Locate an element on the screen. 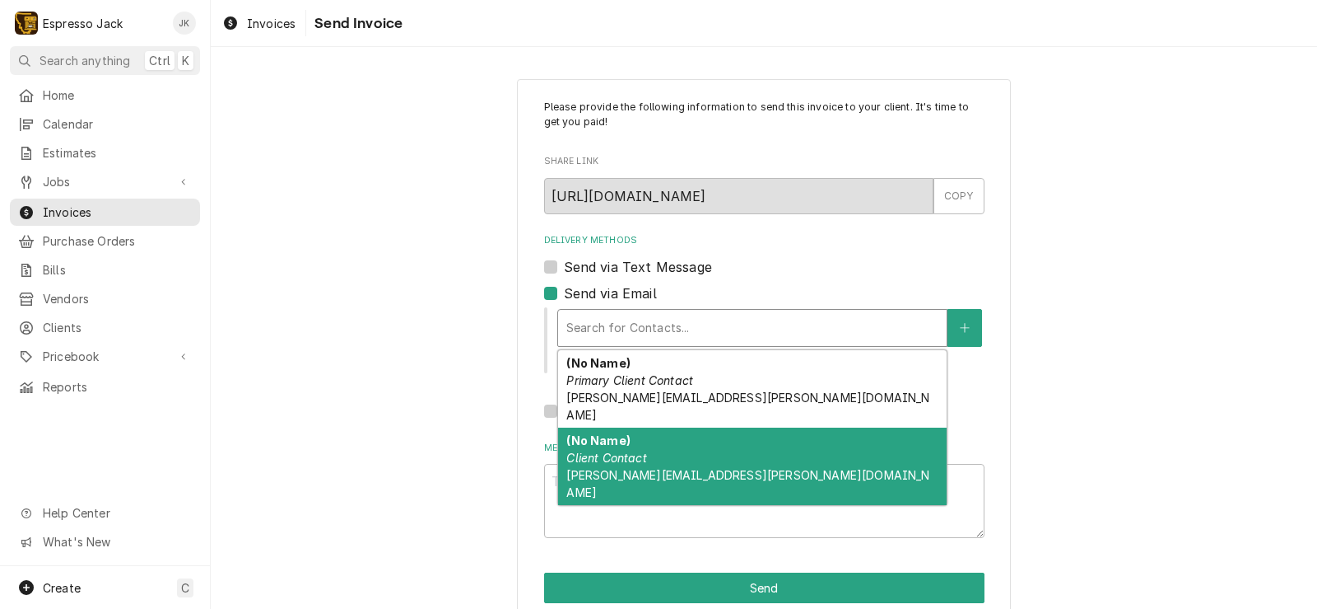  div: Button Group is located at coordinates (764, 587).